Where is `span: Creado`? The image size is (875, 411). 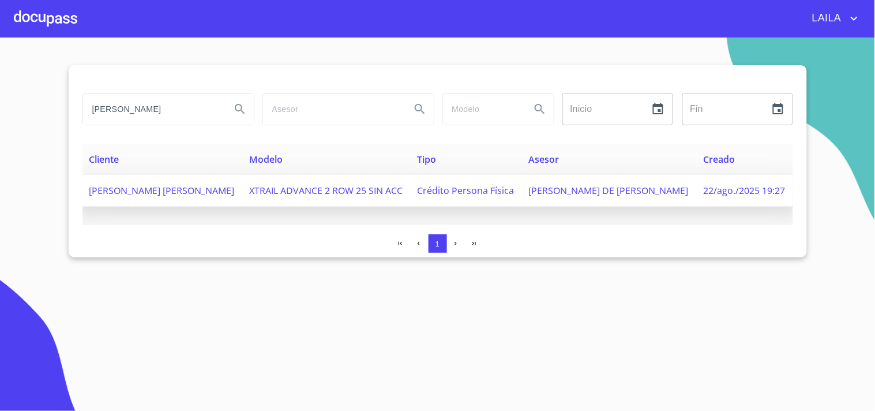
span: Creado is located at coordinates (719, 159).